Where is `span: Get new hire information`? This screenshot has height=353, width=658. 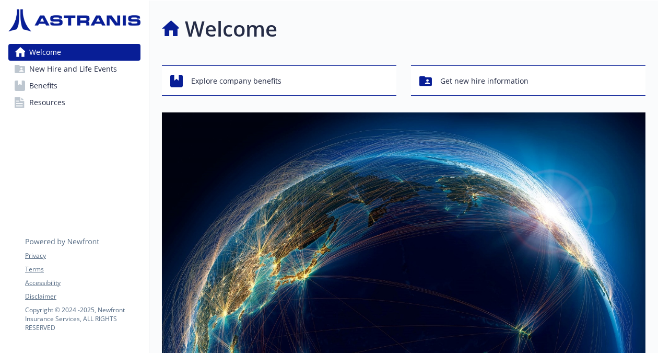
span: Get new hire information is located at coordinates (484, 81).